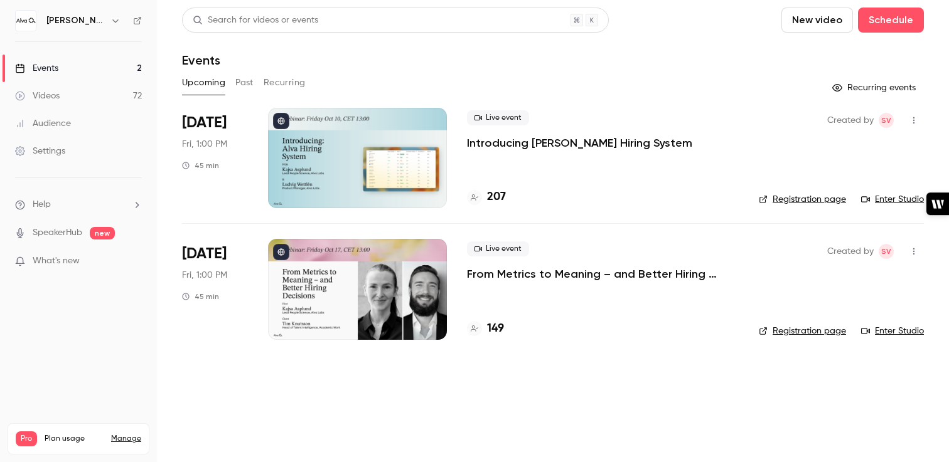 Image resolution: width=949 pixels, height=462 pixels. I want to click on span: Pro, so click(26, 439).